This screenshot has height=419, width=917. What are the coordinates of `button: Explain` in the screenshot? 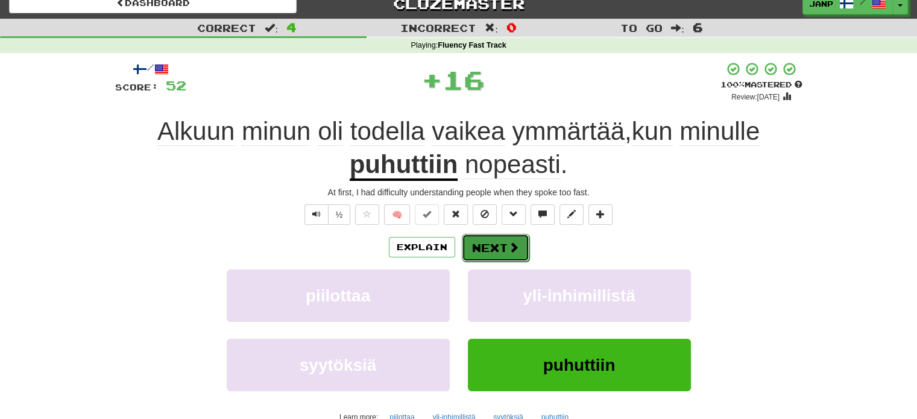 It's located at (422, 247).